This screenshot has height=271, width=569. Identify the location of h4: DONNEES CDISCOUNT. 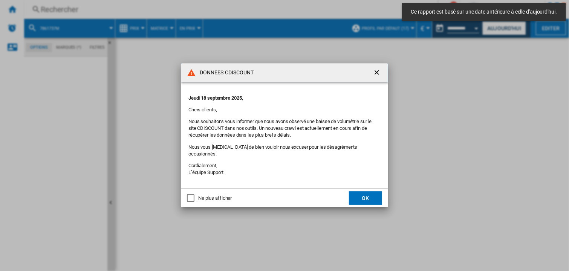
(225, 73).